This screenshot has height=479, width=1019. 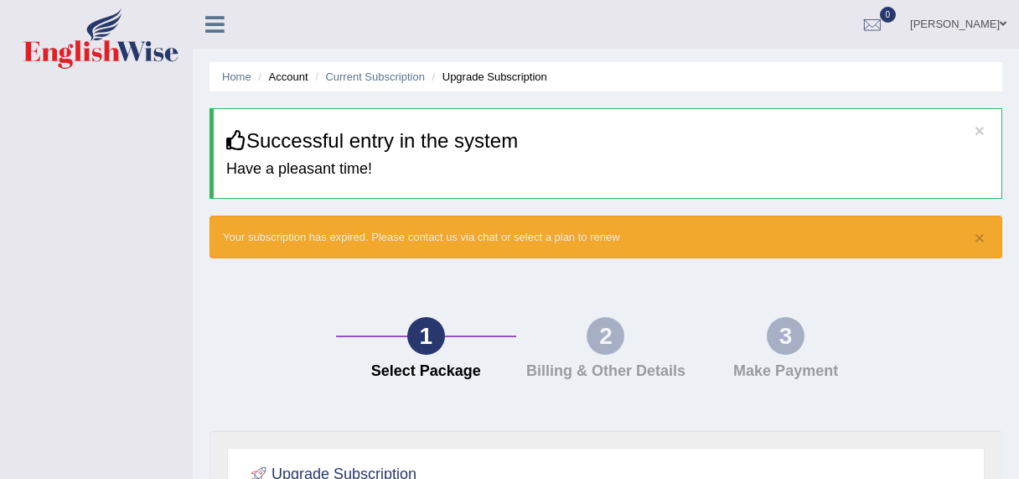 I want to click on li: Account, so click(x=281, y=76).